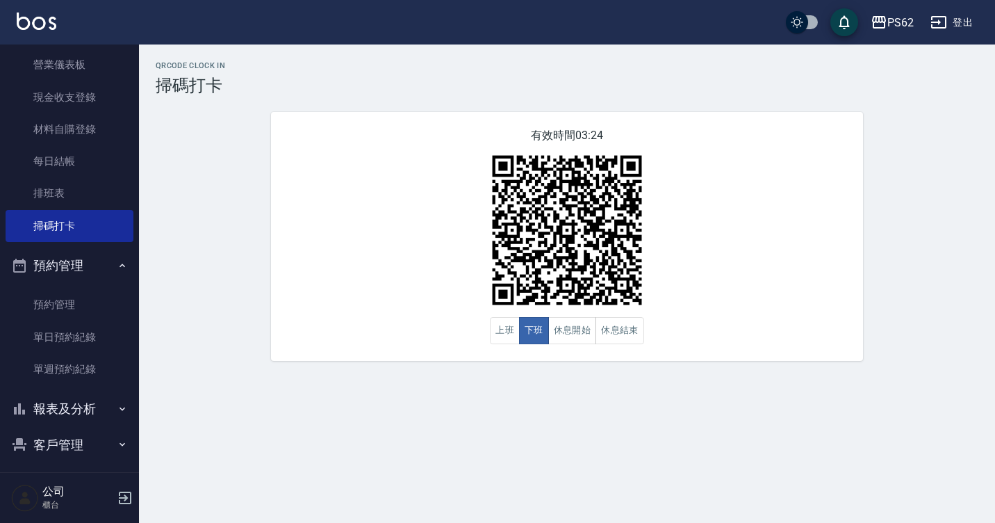  Describe the element at coordinates (567, 85) in the screenshot. I see `h3: 掃碼打卡` at that location.